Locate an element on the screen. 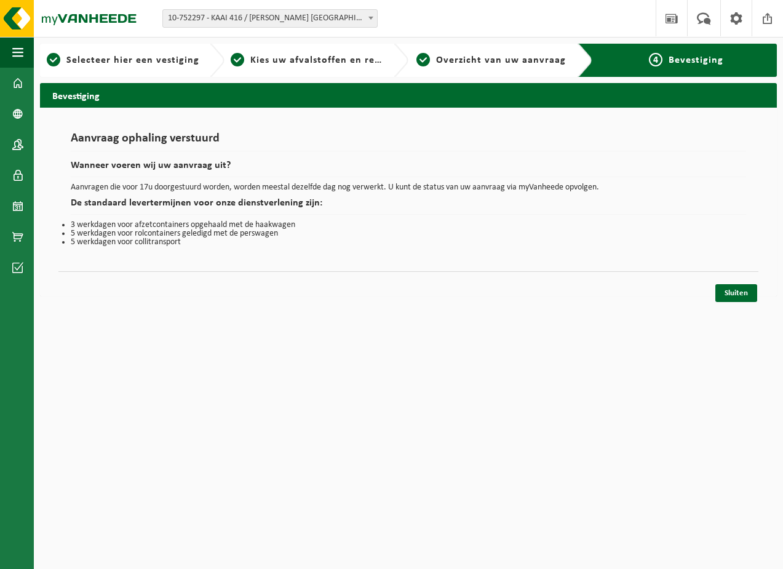 The height and width of the screenshot is (569, 783). li: 5 werkdagen voor collitransport is located at coordinates (408, 242).